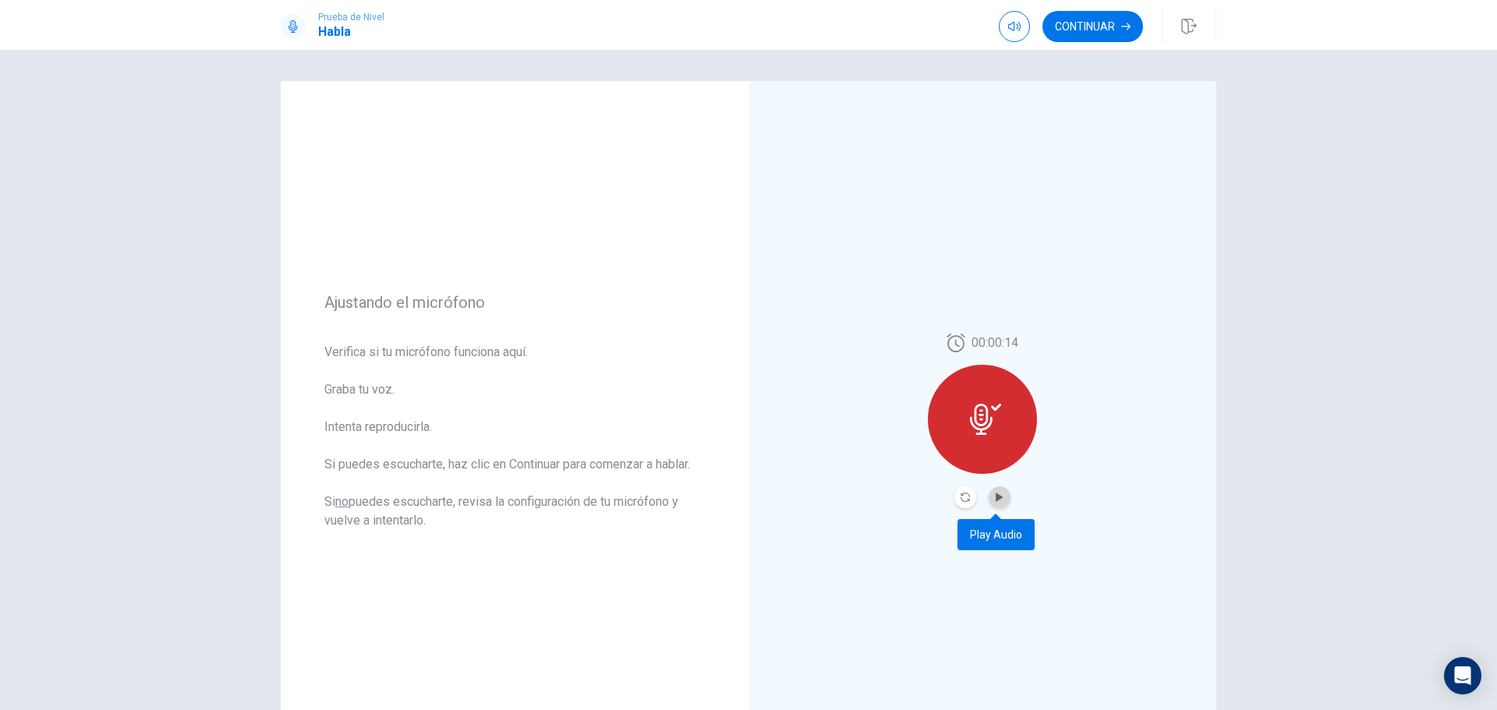  What do you see at coordinates (995, 343) in the screenshot?
I see `span: 00:00:14` at bounding box center [995, 343].